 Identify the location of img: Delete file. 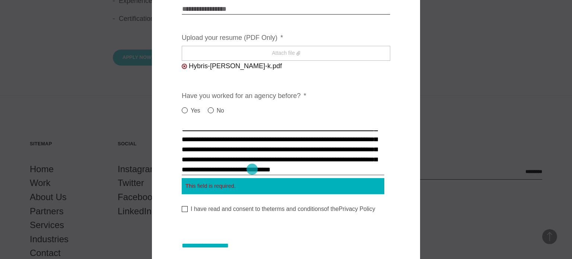
(184, 66).